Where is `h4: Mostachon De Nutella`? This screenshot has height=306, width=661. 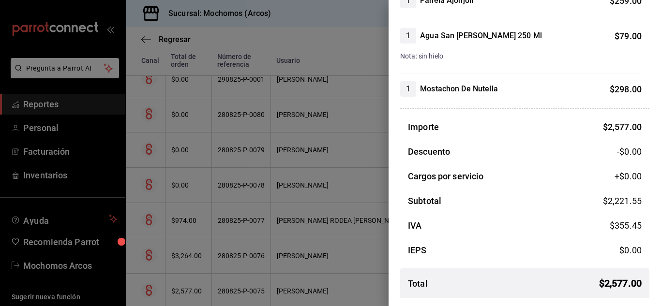 h4: Mostachon De Nutella is located at coordinates (459, 89).